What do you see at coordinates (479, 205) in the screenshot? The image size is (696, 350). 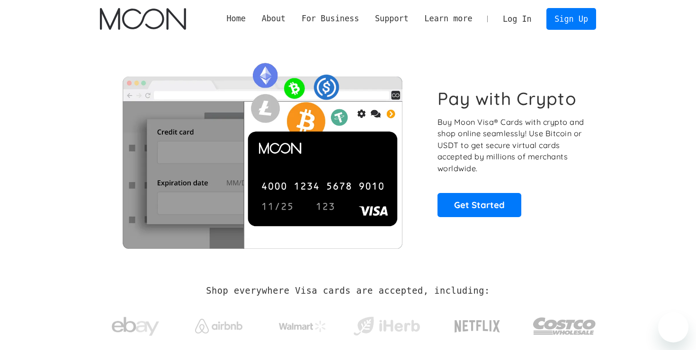 I see `a: Get Started` at bounding box center [479, 205].